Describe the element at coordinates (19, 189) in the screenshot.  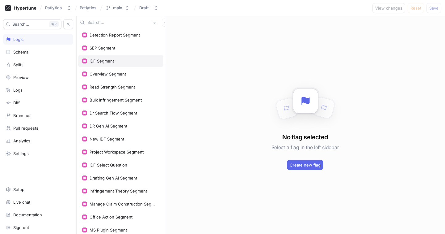
I see `div: Setup` at that location.